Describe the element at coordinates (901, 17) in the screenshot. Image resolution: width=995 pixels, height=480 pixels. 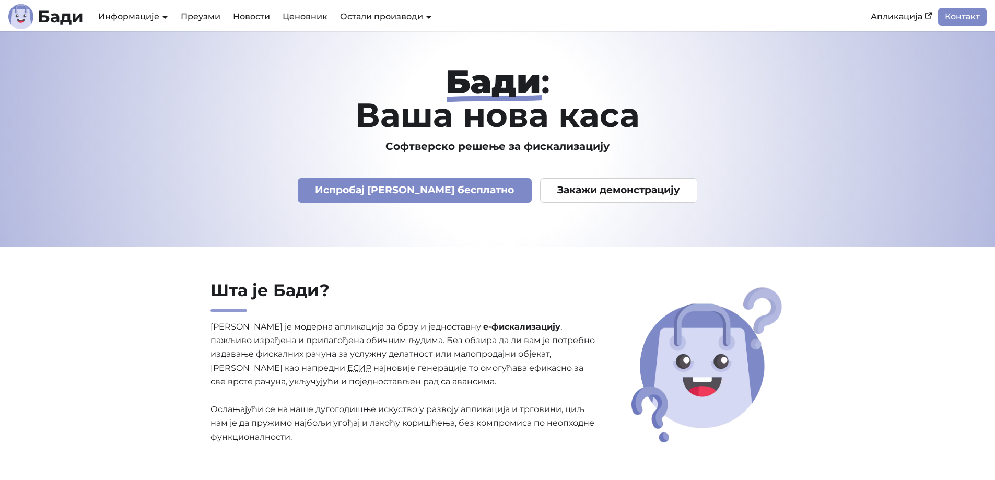
I see `a: Апликација` at that location.